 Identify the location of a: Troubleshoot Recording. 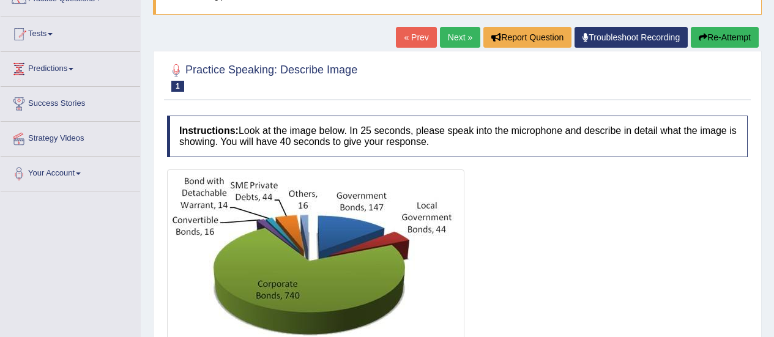
(631, 37).